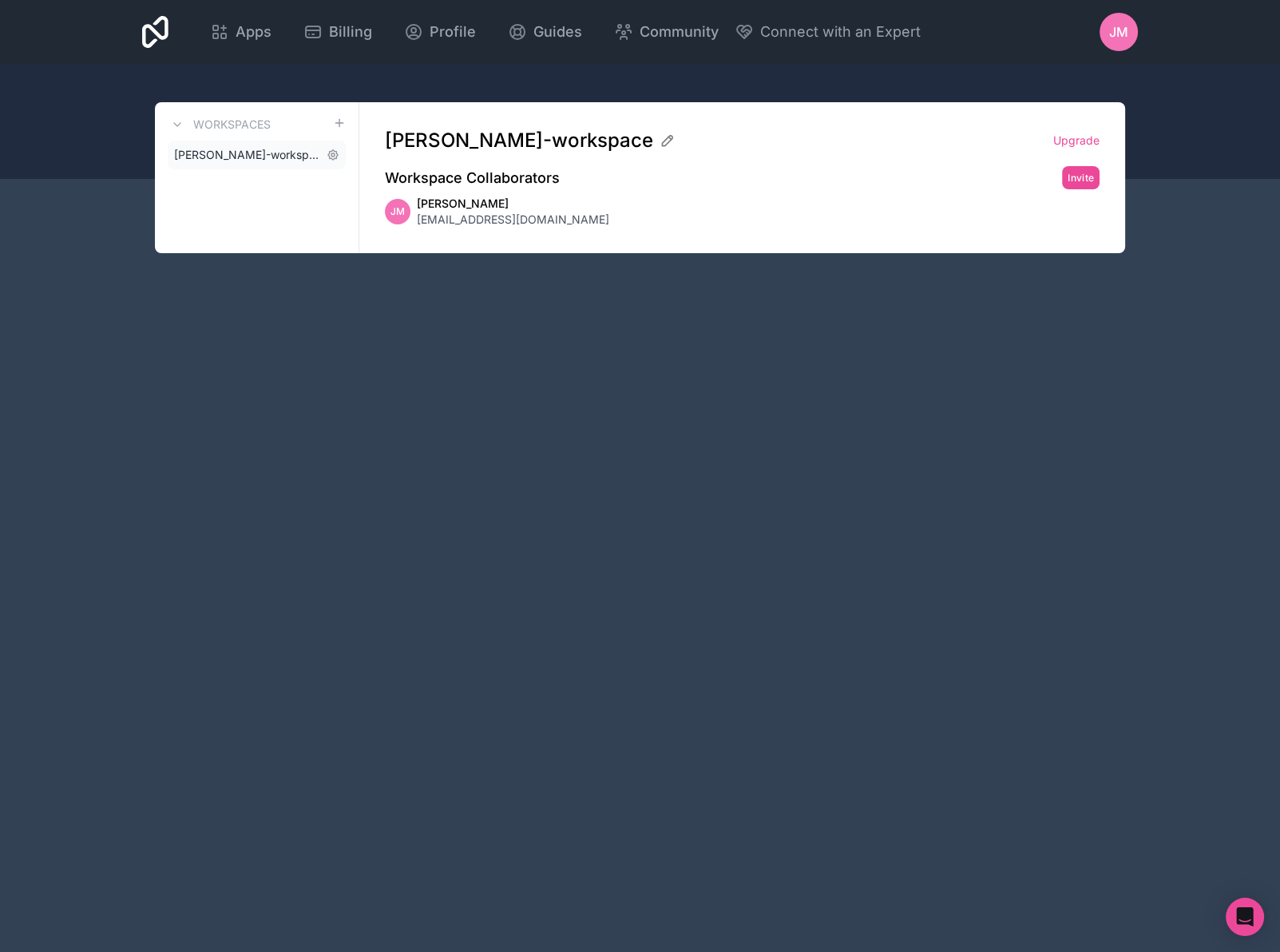 This screenshot has height=952, width=1280. Describe the element at coordinates (557, 32) in the screenshot. I see `span: Guides` at that location.